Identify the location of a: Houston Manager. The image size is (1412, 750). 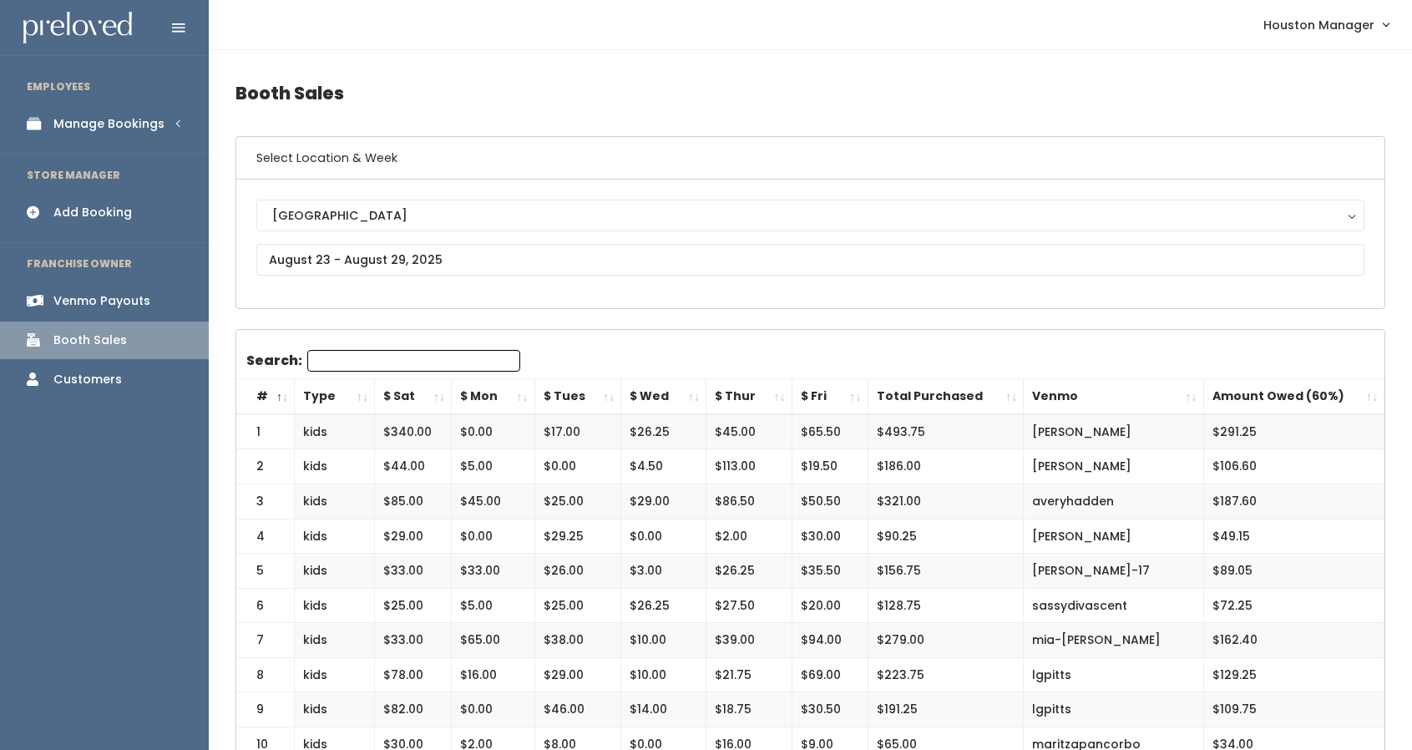
(1326, 24).